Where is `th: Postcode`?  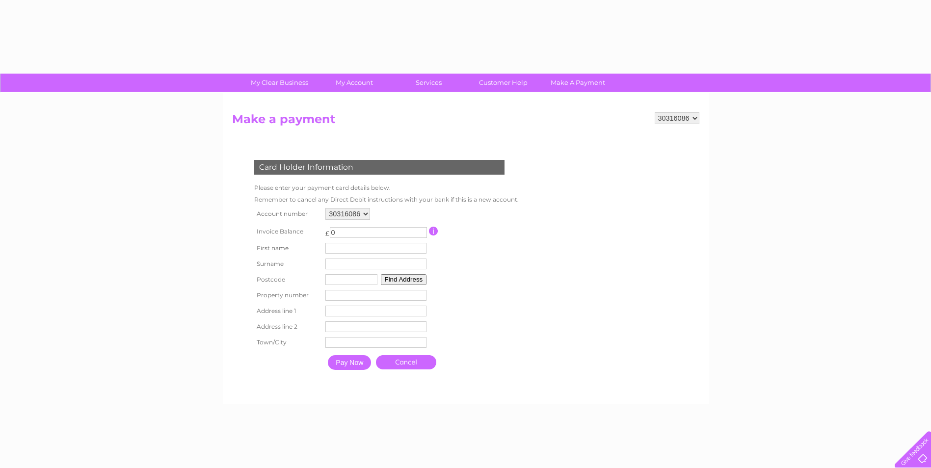
th: Postcode is located at coordinates (288, 280).